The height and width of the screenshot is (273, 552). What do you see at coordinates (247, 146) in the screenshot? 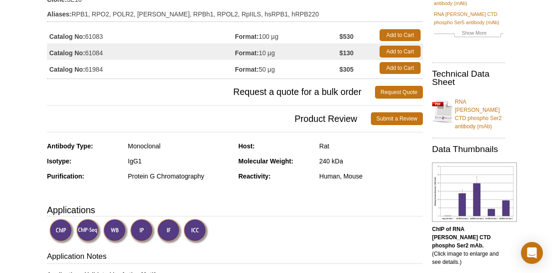
I see `strong: Host:` at bounding box center [247, 146].